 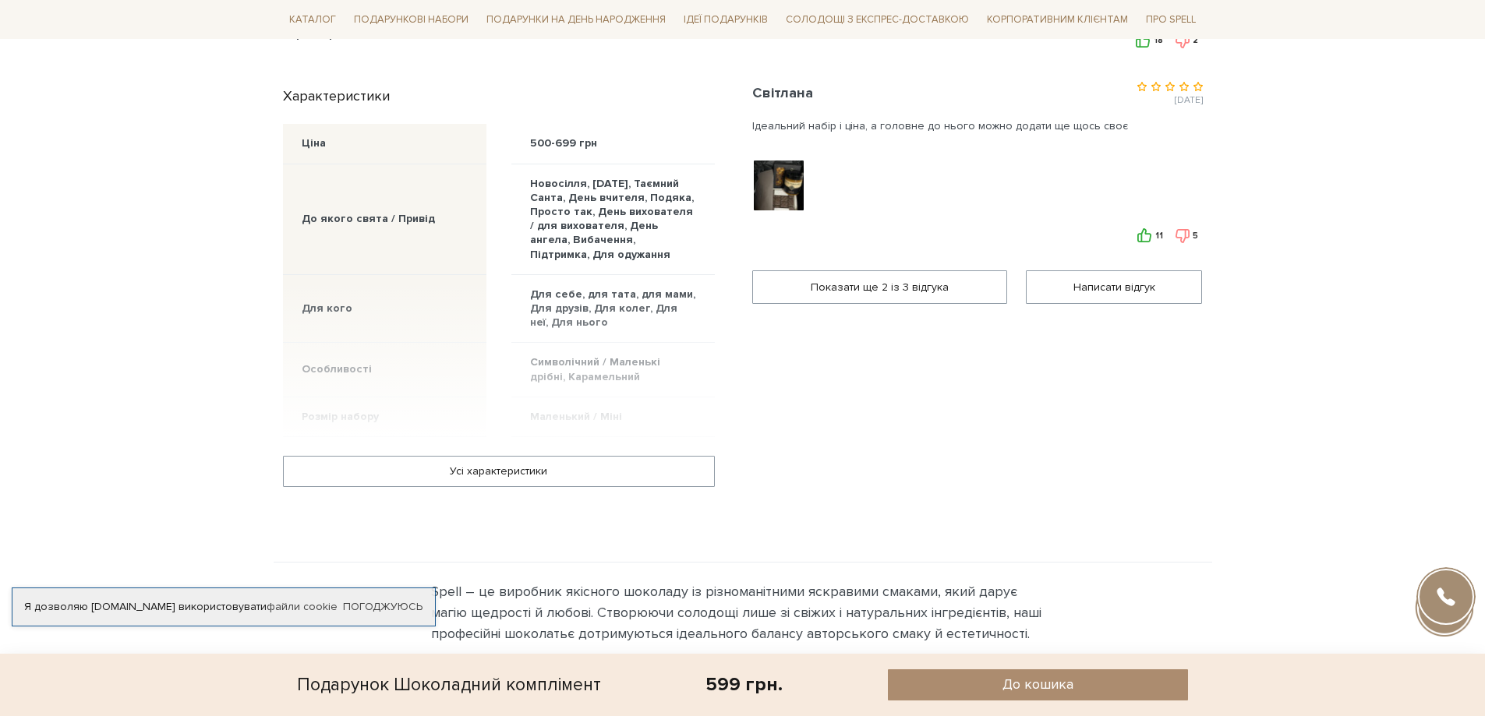 I want to click on button: 11, so click(x=1149, y=235).